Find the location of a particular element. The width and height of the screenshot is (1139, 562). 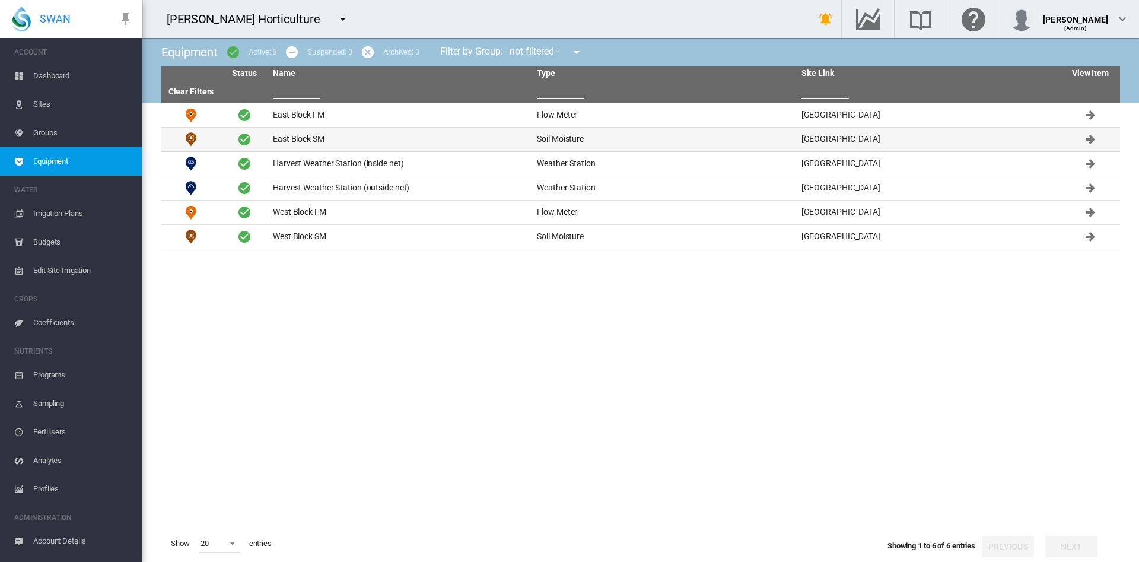

th: Site Link is located at coordinates (929, 74).